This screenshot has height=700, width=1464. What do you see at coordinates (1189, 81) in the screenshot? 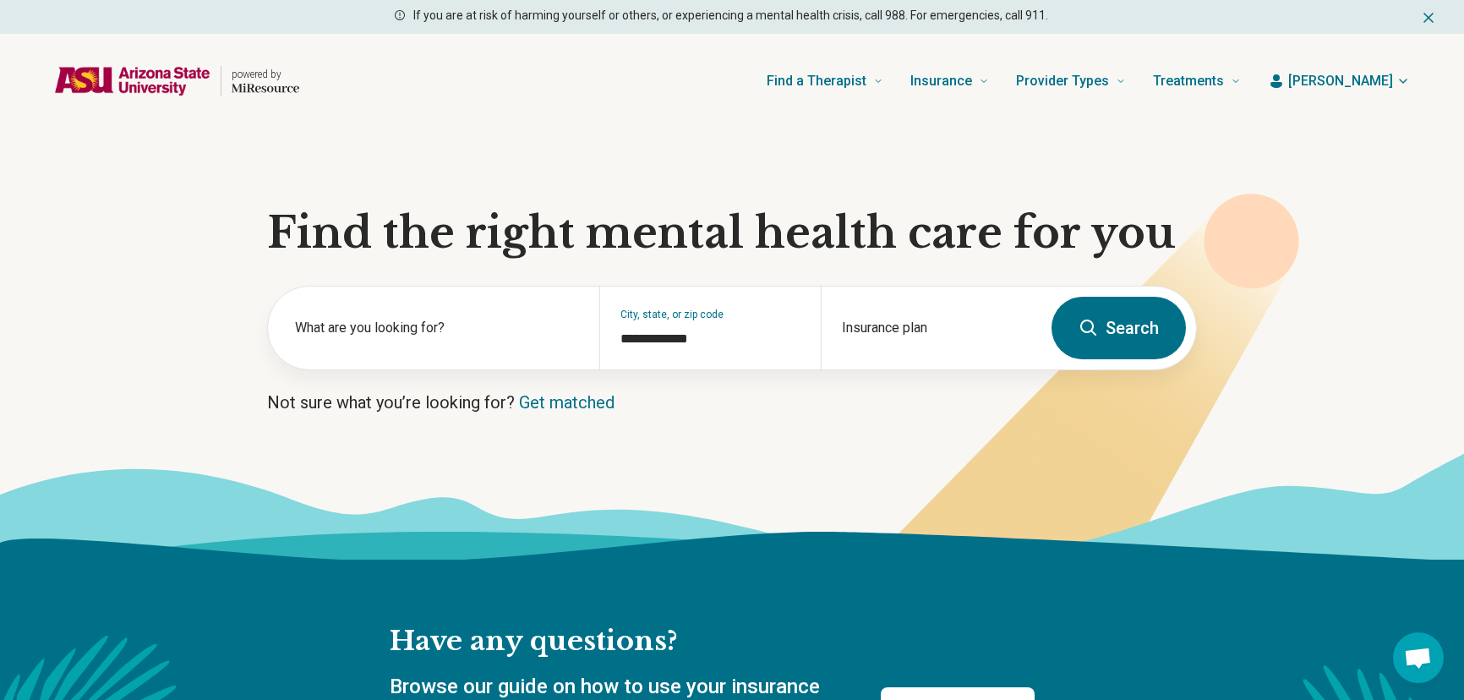
I see `span: Treatments` at bounding box center [1189, 81].